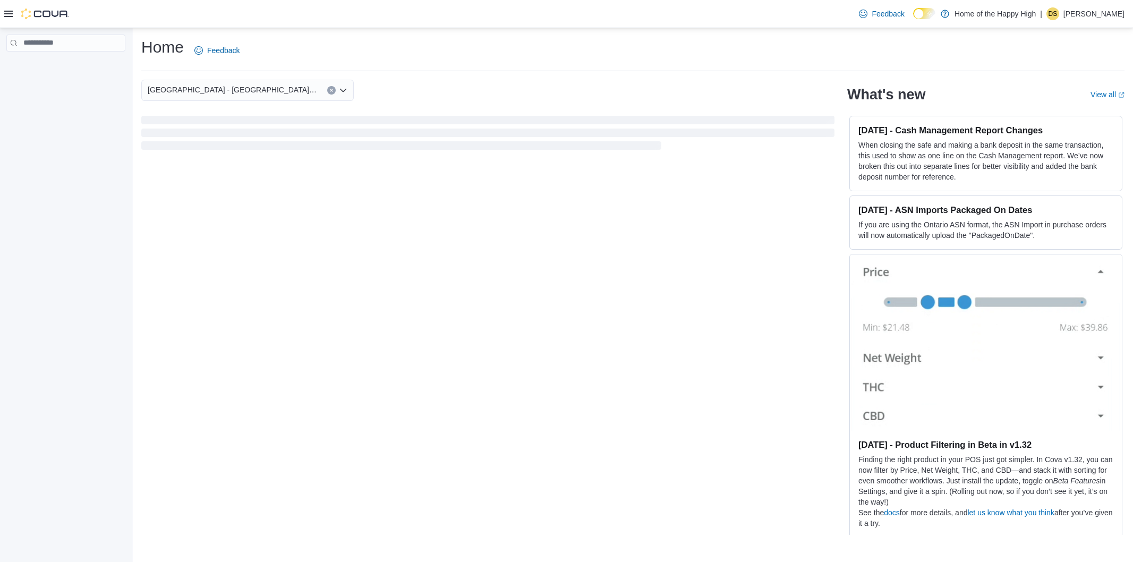 Image resolution: width=1133 pixels, height=562 pixels. What do you see at coordinates (488, 135) in the screenshot?
I see `span: Loading` at bounding box center [488, 135].